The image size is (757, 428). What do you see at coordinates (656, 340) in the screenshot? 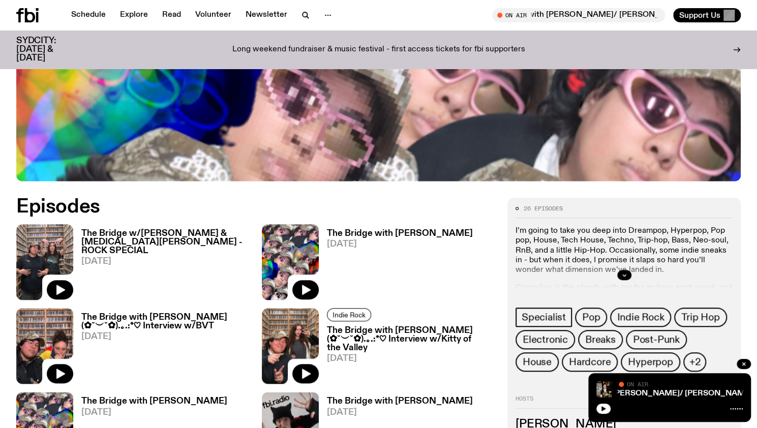
I see `span: Post-Punk` at bounding box center [656, 340].